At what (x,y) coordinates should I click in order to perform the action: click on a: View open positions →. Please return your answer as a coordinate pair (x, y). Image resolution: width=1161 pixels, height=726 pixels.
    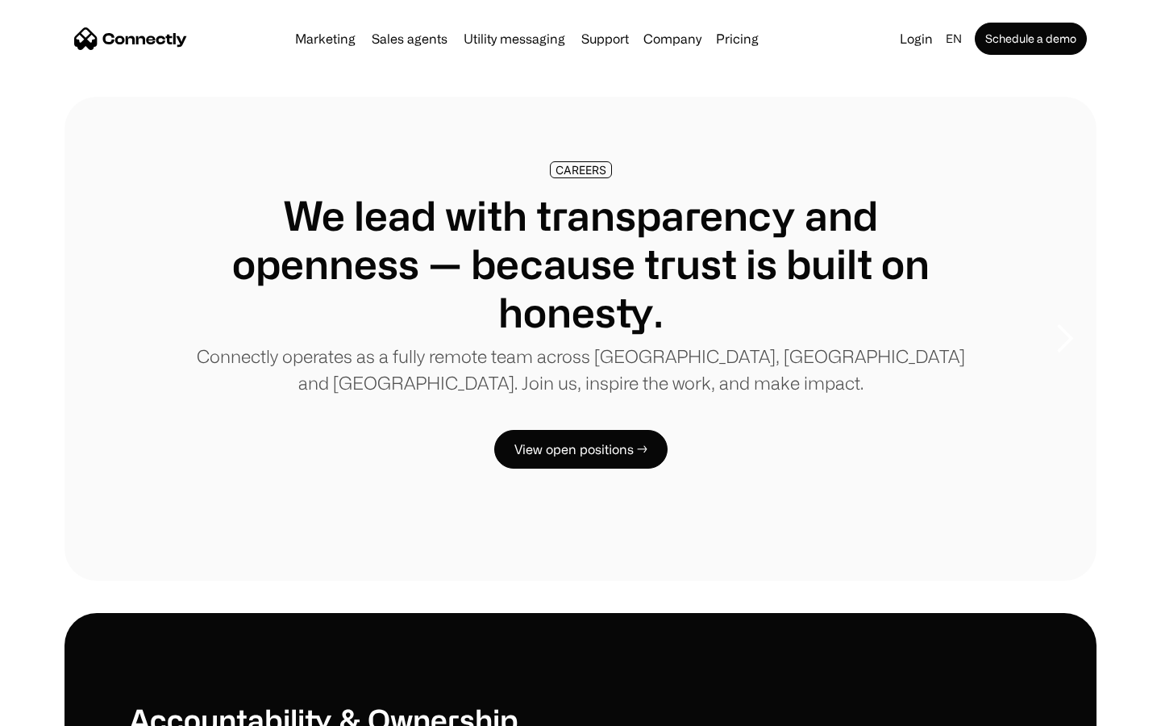
    Looking at the image, I should click on (581, 449).